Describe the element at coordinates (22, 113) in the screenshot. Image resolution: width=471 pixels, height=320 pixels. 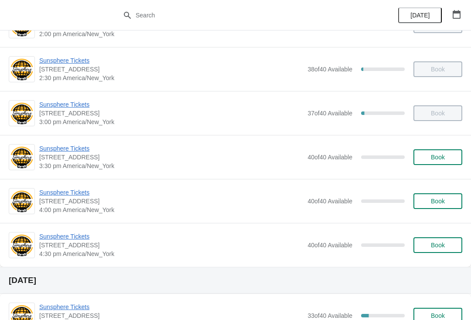
I see `img: Sunsphere Tickets | 810 Clinch Avenue, Knoxville, TN, USA | 3:00 pm America/New_York` at that location.